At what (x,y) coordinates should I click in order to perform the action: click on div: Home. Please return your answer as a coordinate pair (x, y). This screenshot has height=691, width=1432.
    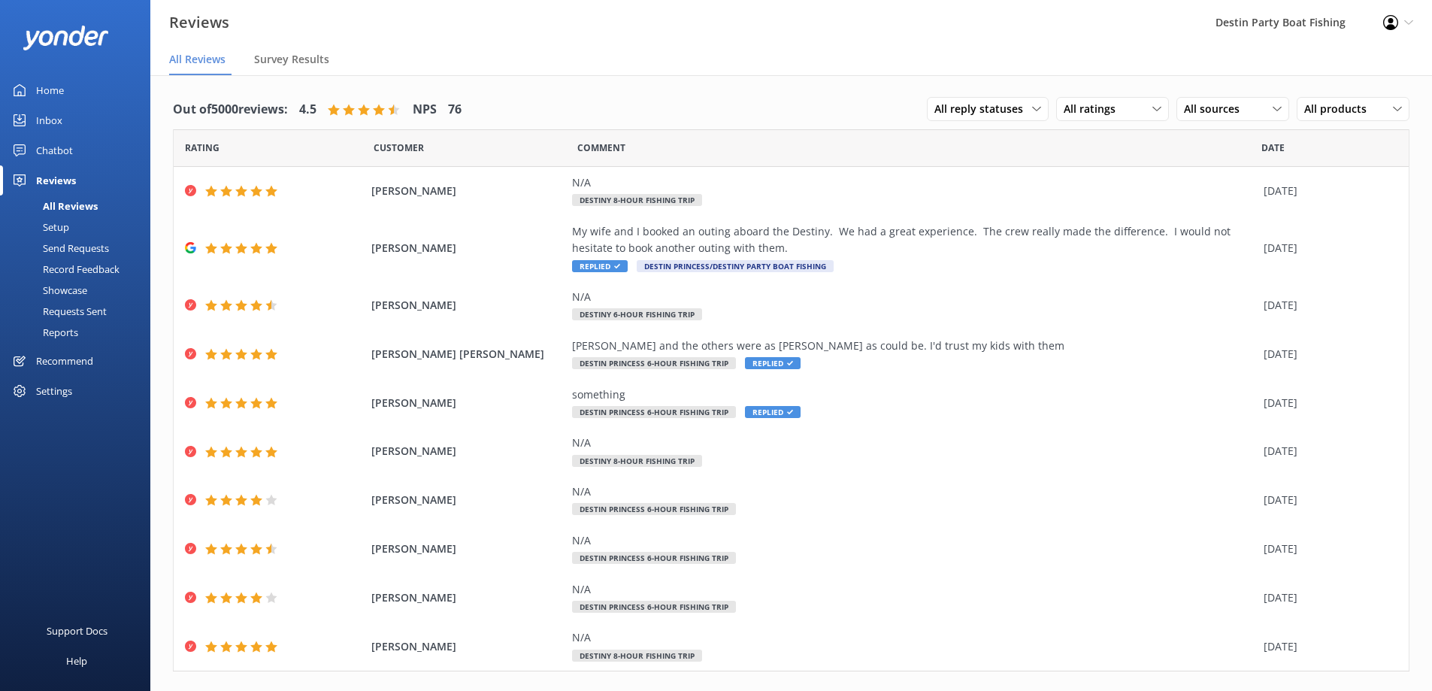
    Looking at the image, I should click on (50, 90).